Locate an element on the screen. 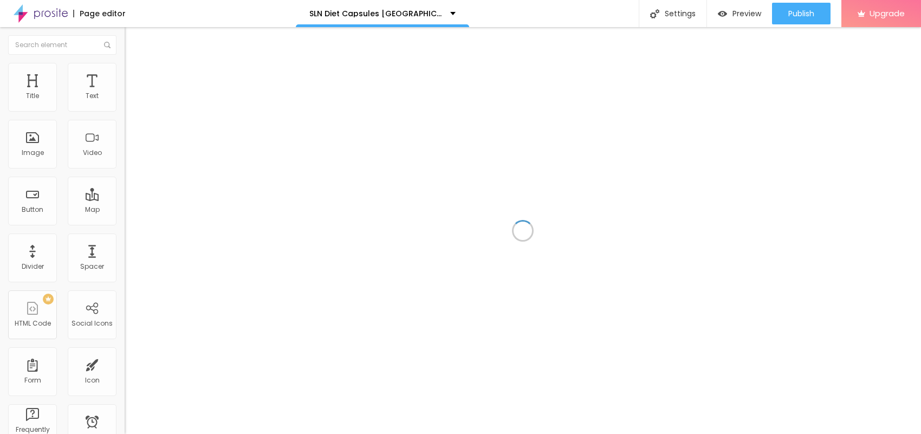  div: Image is located at coordinates (33, 153).